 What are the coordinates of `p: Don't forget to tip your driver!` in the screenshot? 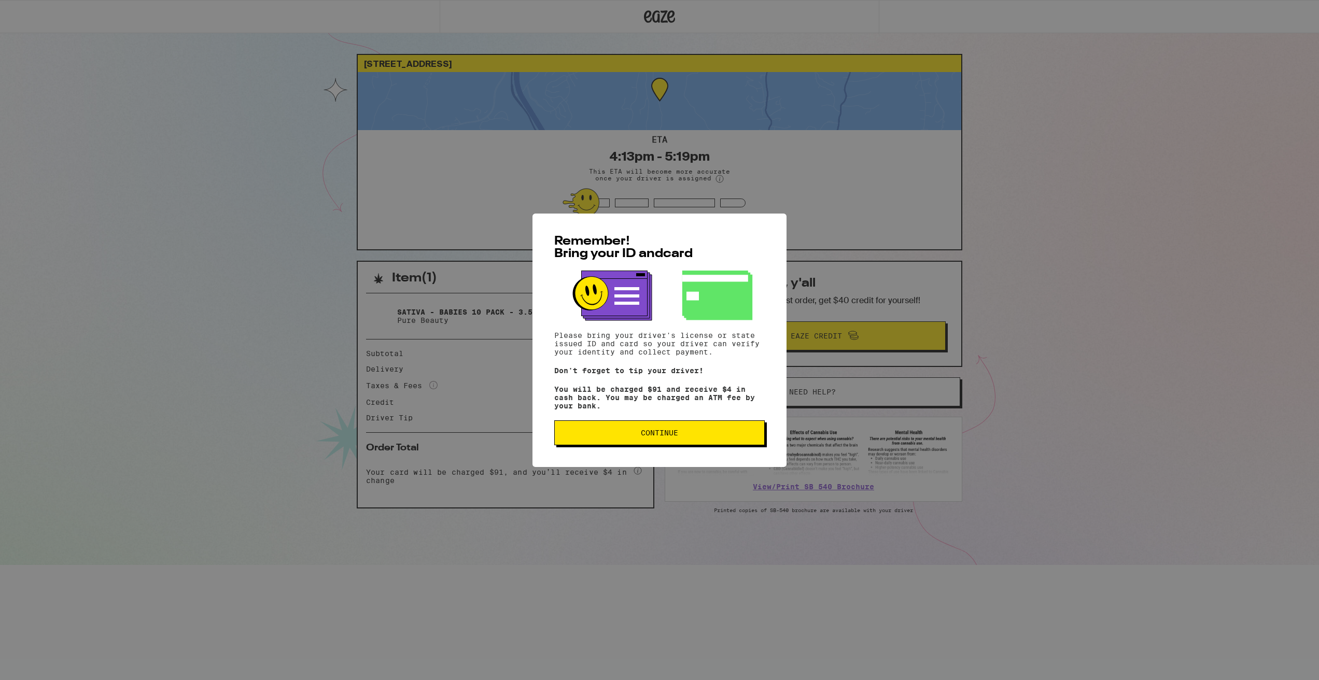 It's located at (660, 371).